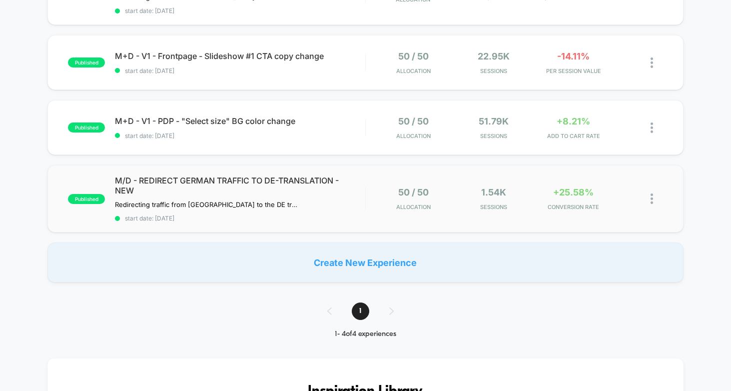 The image size is (731, 391). What do you see at coordinates (240, 56) in the screenshot?
I see `span: M+D - V1 - Frontpage - Slideshow #1 CTA copy change` at bounding box center [240, 56].